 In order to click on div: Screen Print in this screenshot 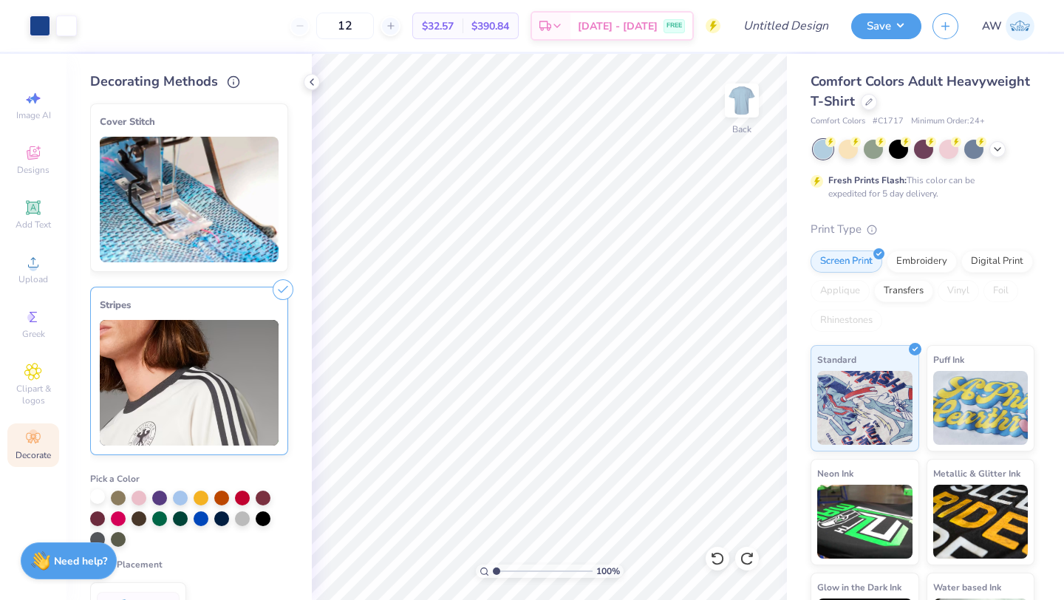, I will do `click(846, 262)`.